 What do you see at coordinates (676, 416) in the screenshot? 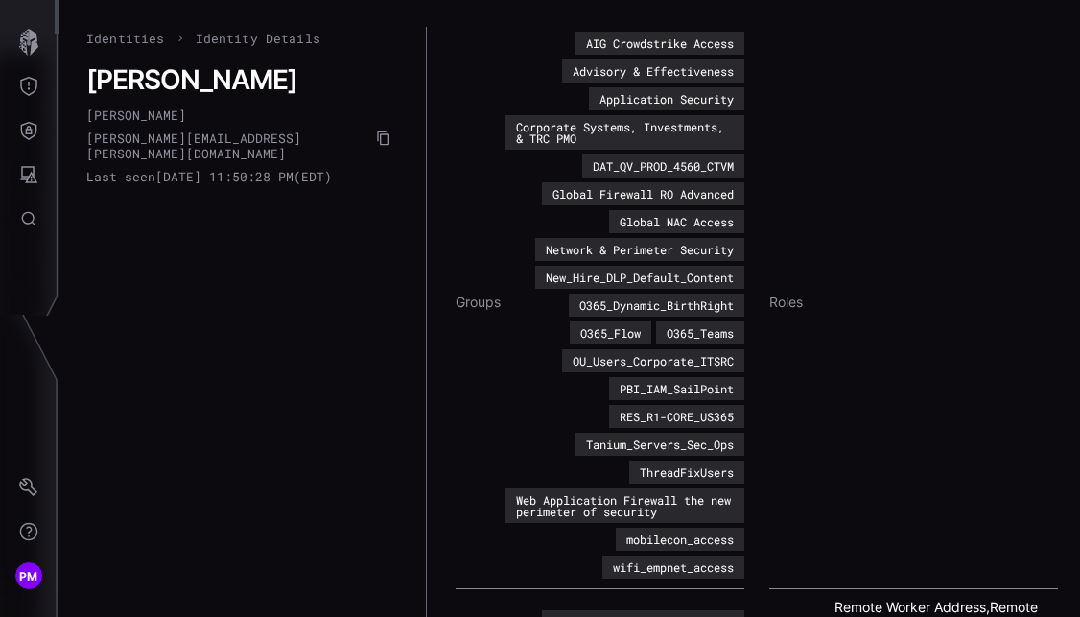
I see `div: RES_R1-CORE_US365` at bounding box center [676, 416].